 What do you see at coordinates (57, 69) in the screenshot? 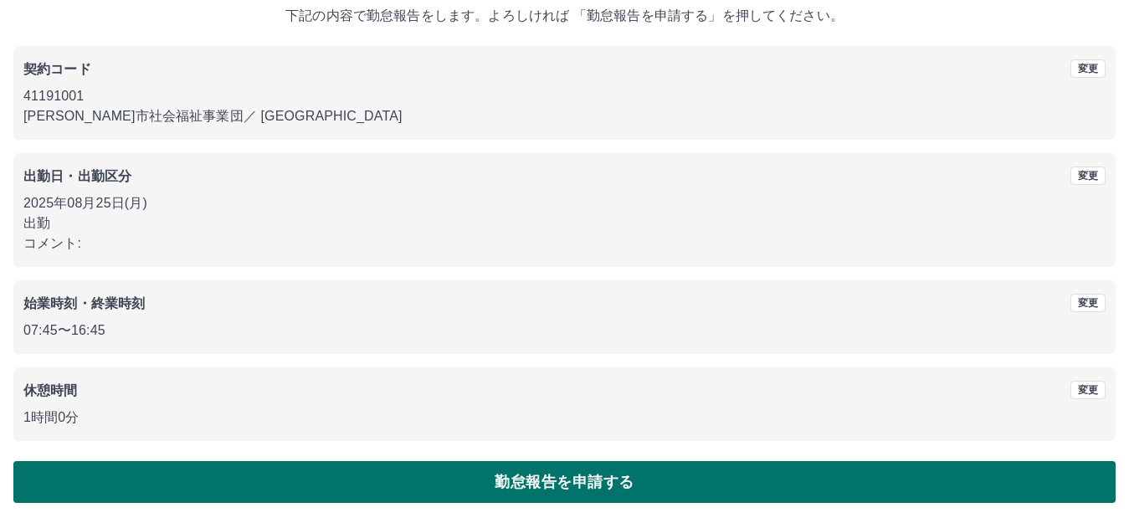
I see `b: 契約コード` at bounding box center [57, 69].